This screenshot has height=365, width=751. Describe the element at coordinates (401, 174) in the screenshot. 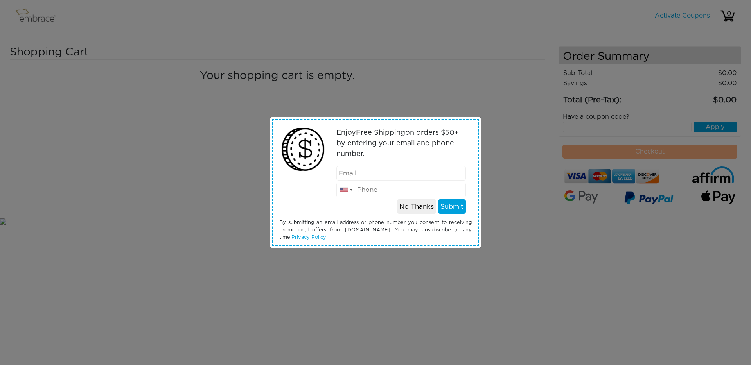

I see `input: Email` at that location.